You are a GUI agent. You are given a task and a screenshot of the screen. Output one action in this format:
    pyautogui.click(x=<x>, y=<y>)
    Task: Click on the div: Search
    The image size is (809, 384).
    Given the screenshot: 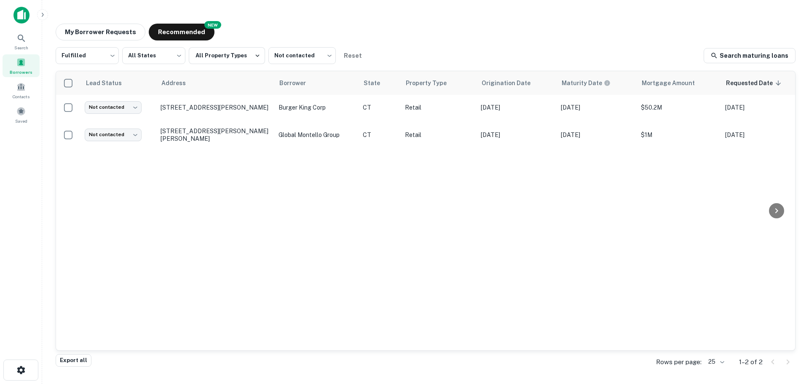 What is the action you would take?
    pyautogui.click(x=21, y=41)
    